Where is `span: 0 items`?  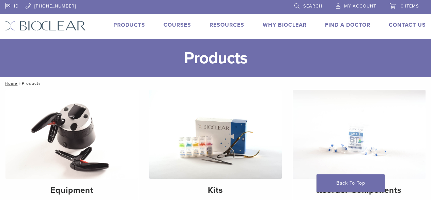
span: 0 items is located at coordinates (410, 6).